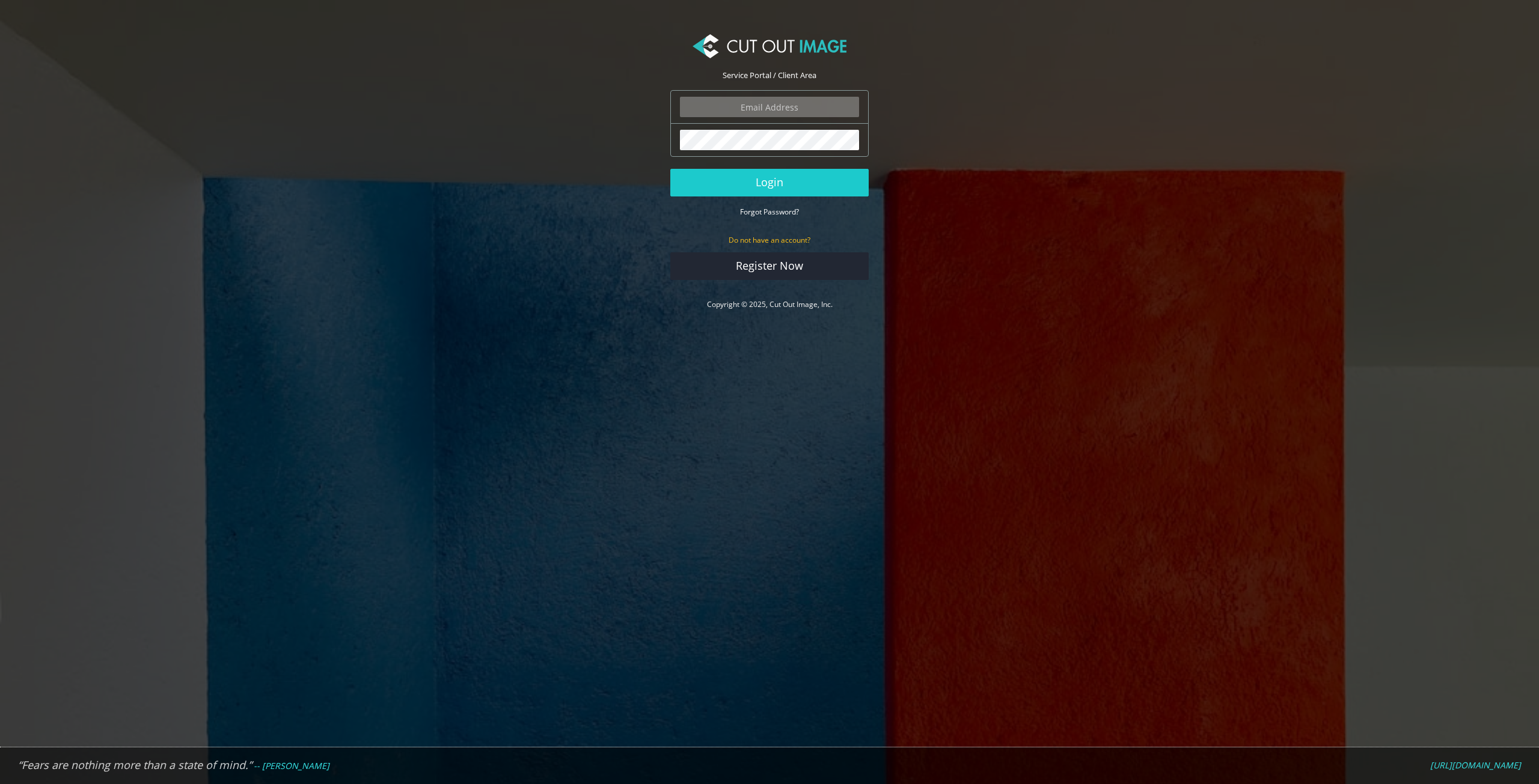 This screenshot has width=1539, height=784. Describe the element at coordinates (770, 183) in the screenshot. I see `button: Login` at that location.